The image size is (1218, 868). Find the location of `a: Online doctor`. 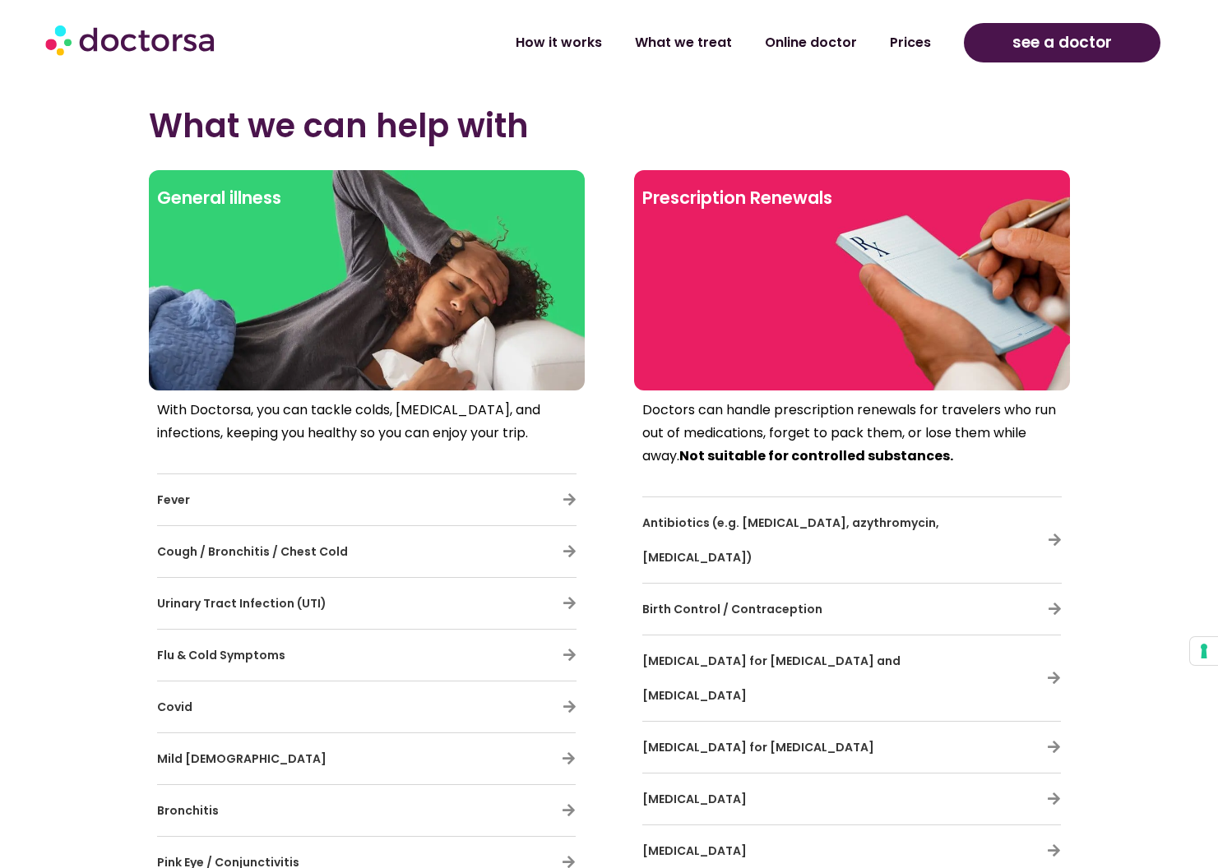

a: Online doctor is located at coordinates (811, 43).